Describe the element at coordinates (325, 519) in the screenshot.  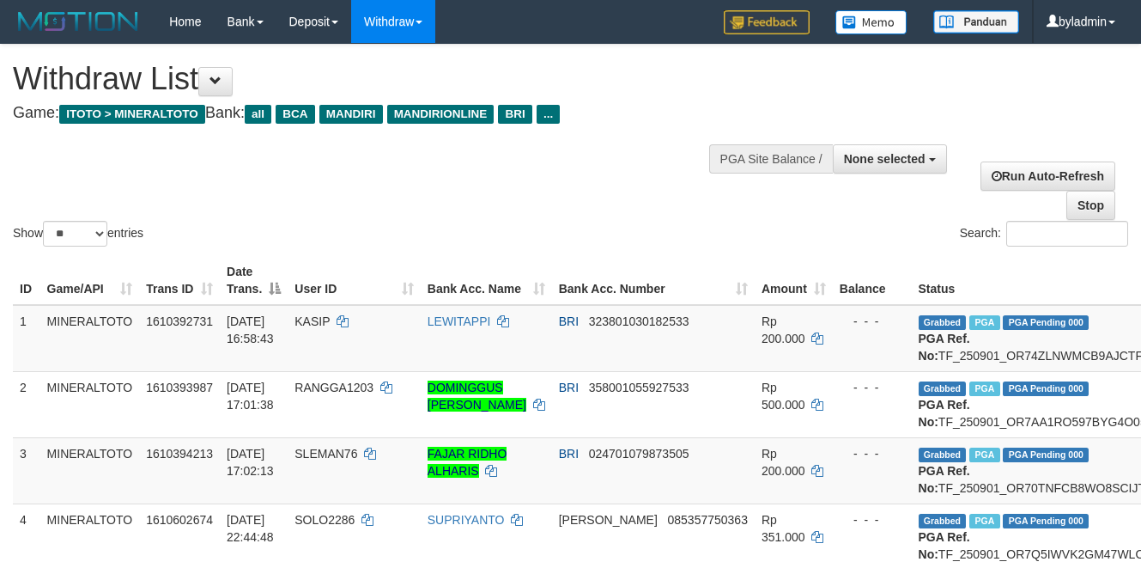
I see `span: SOLO2286` at that location.